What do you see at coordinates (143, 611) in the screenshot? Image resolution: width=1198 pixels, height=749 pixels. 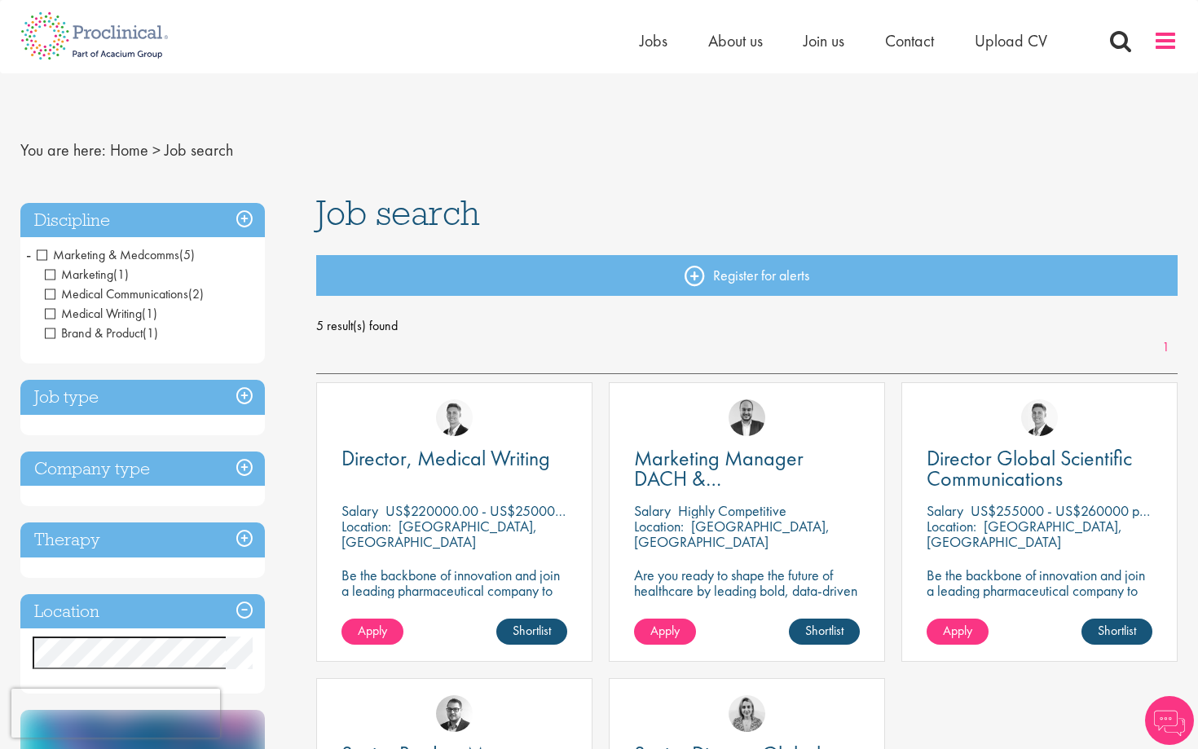 I see `h3: Location` at bounding box center [143, 611].